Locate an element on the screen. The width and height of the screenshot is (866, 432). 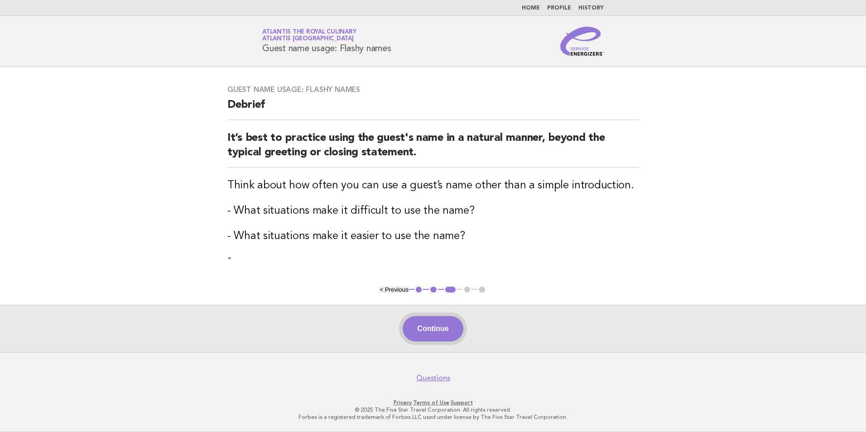
button: Continue is located at coordinates (433, 329).